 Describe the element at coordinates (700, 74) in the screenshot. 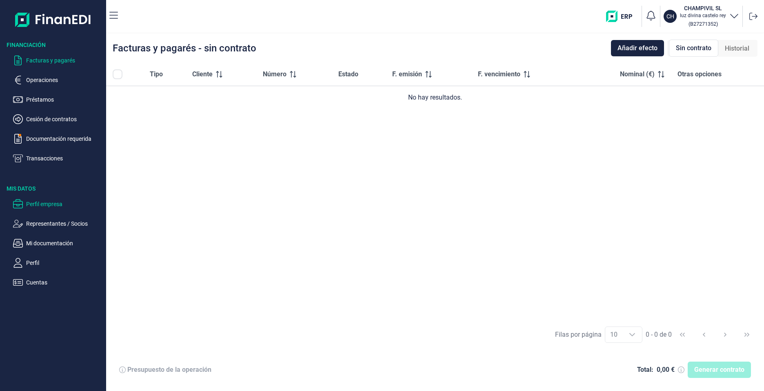

I see `span: Otras opciones` at that location.